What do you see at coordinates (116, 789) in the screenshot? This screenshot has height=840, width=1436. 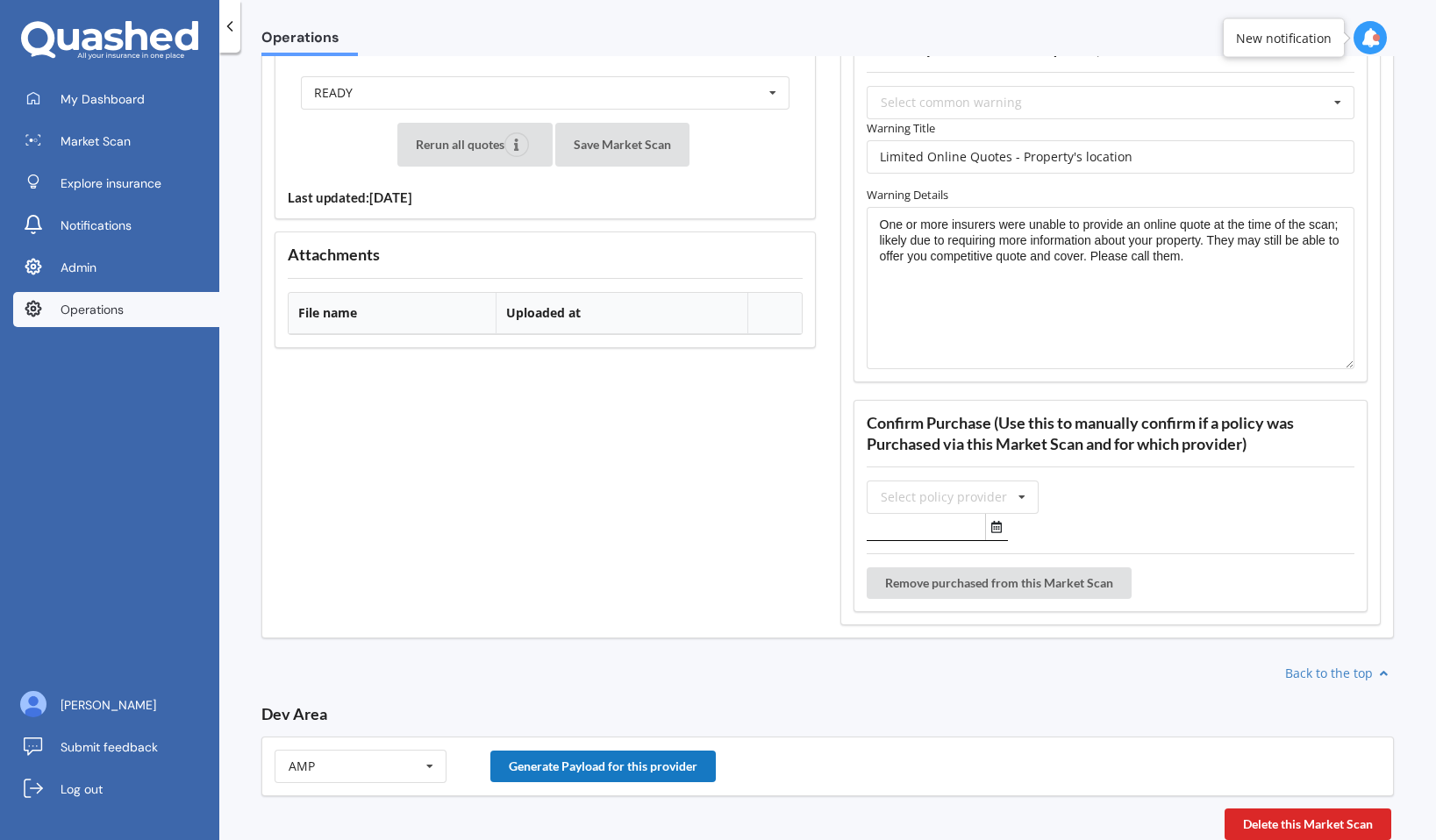 I see `a: Log out` at bounding box center [116, 789].